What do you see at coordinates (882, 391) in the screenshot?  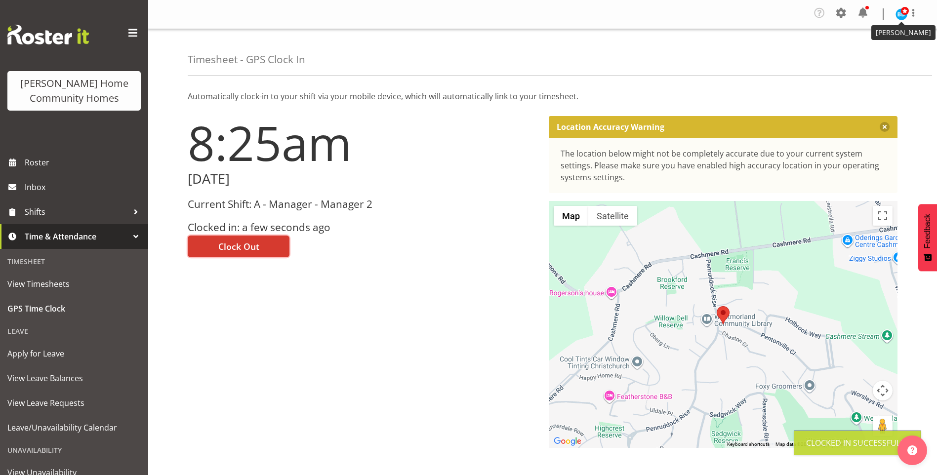 I see `button: Map camera controls` at bounding box center [882, 391].